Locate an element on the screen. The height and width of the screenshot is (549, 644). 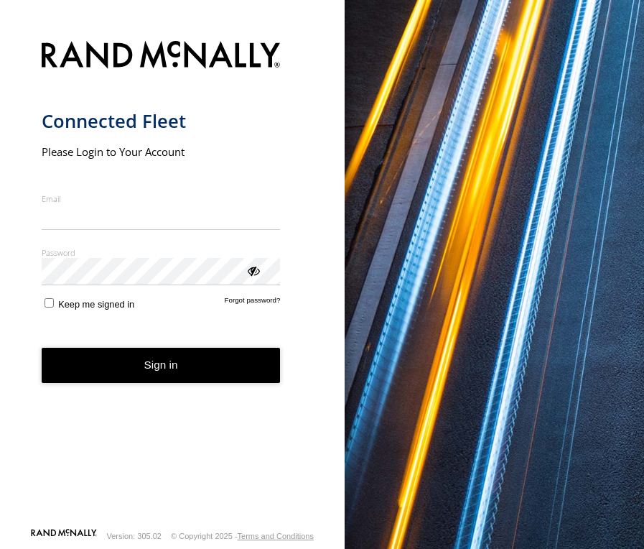
div: © Copyright 2025 - is located at coordinates (242, 536).